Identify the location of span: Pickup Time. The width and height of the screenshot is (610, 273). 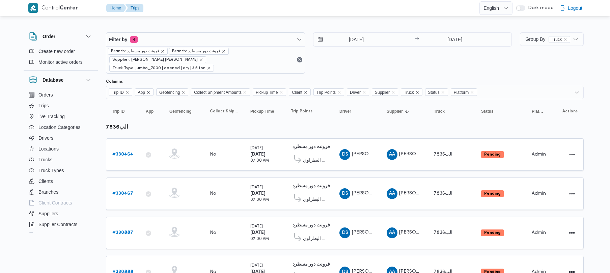
(269, 92).